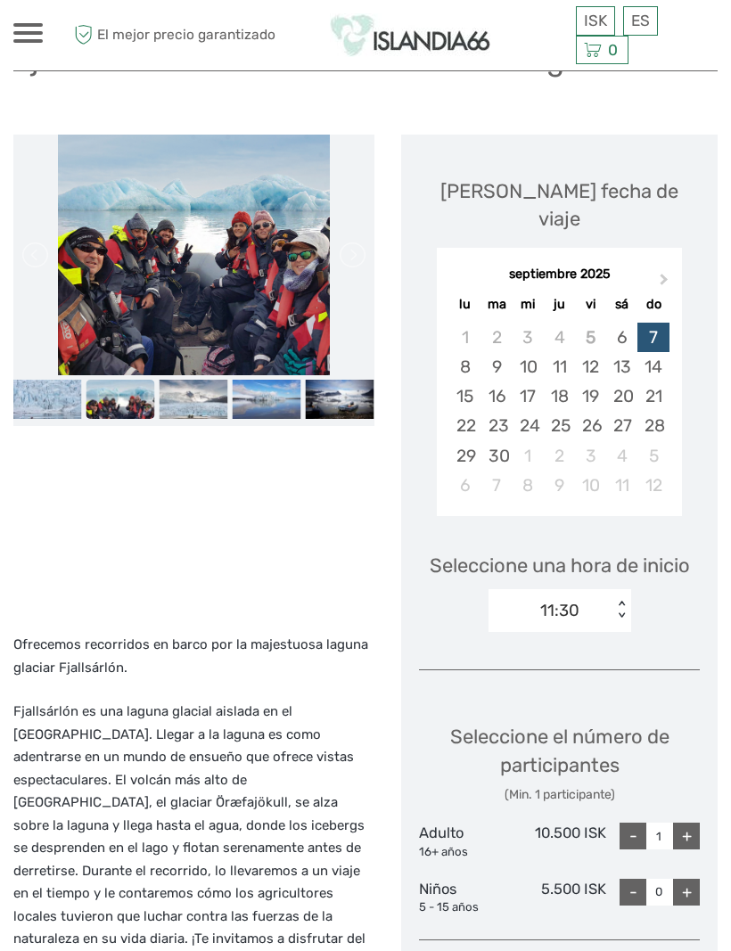 This screenshot has width=731, height=951. What do you see at coordinates (465, 852) in the screenshot?
I see `div: 16+ años` at bounding box center [465, 852].